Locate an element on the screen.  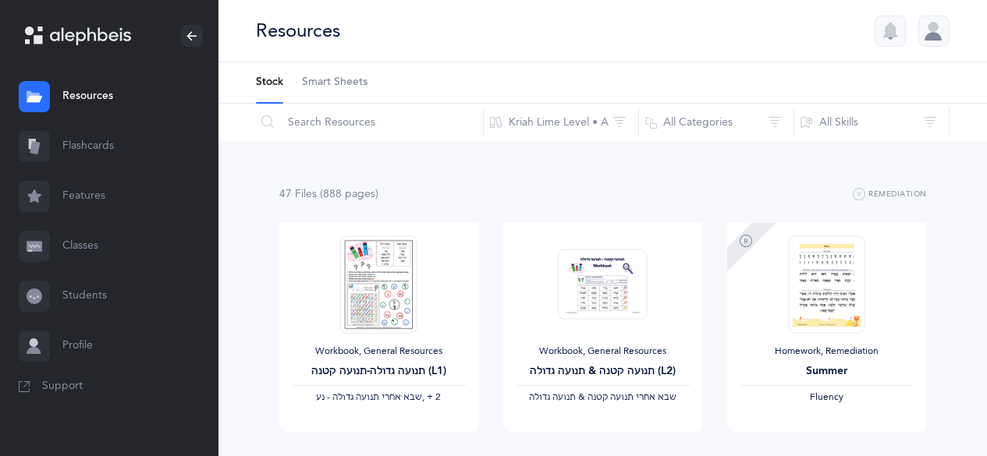
button: Remediation is located at coordinates (889, 195).